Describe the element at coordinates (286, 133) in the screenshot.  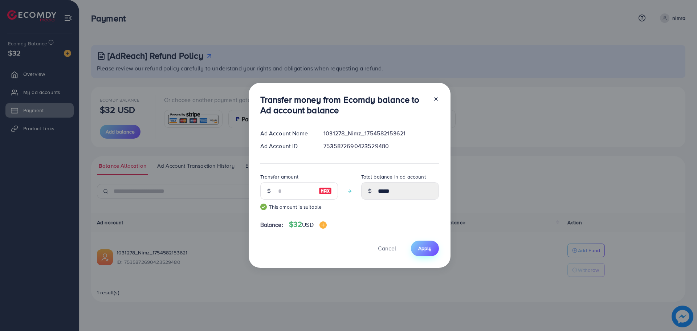
I see `div: Ad Account Name` at that location.